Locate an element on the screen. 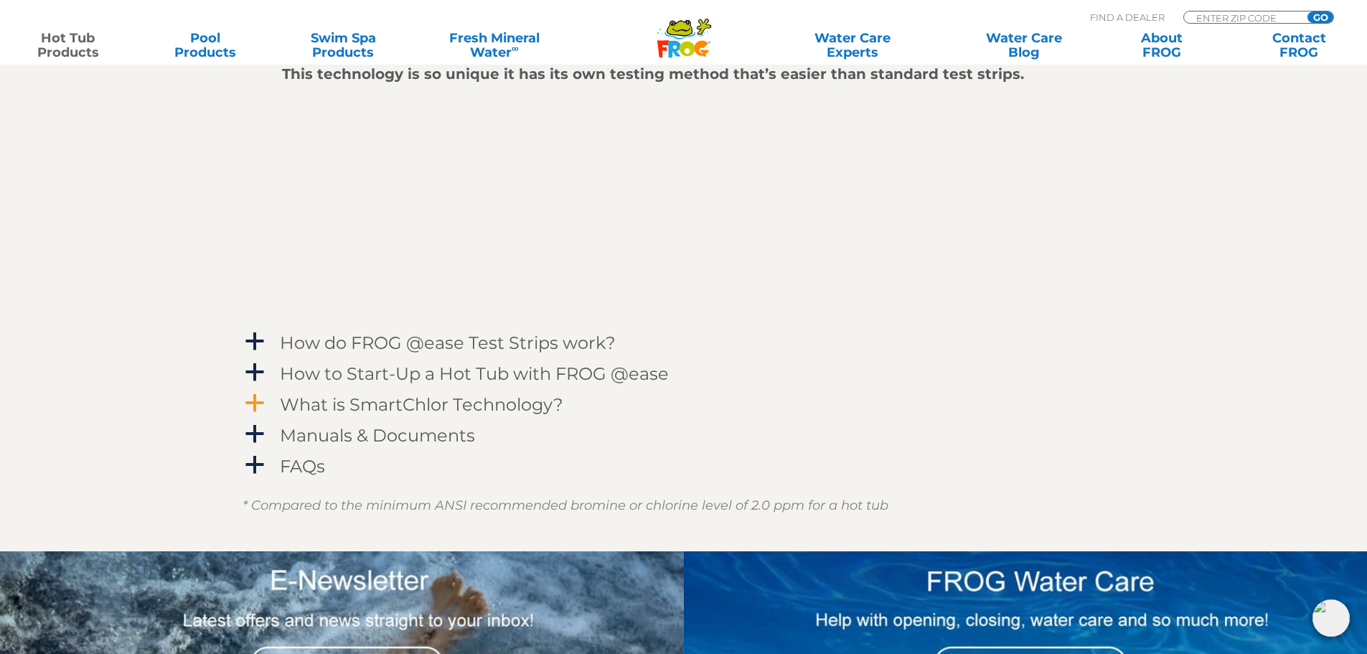 The height and width of the screenshot is (654, 1367). a: AboutFROG is located at coordinates (1161, 45).